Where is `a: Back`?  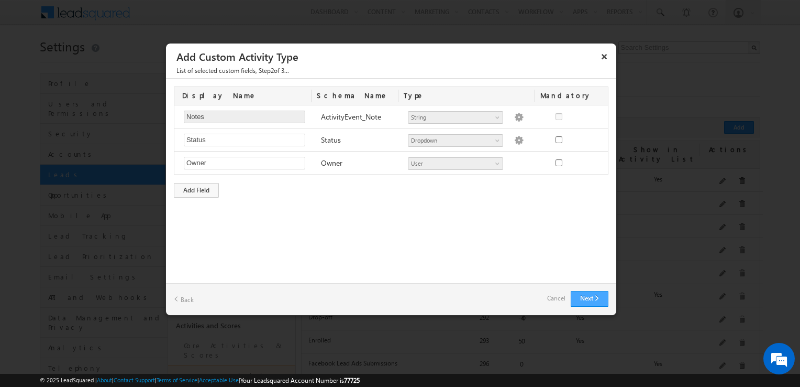 a: Back is located at coordinates (184, 299).